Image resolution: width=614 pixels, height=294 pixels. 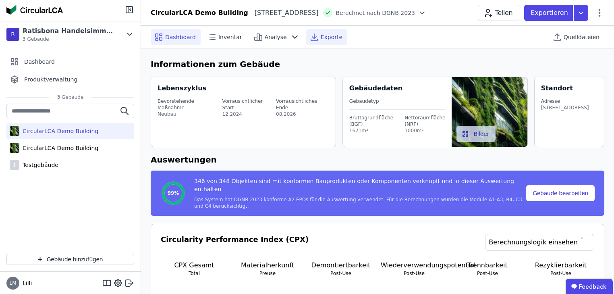 I want to click on div: 1000m², so click(x=425, y=131).